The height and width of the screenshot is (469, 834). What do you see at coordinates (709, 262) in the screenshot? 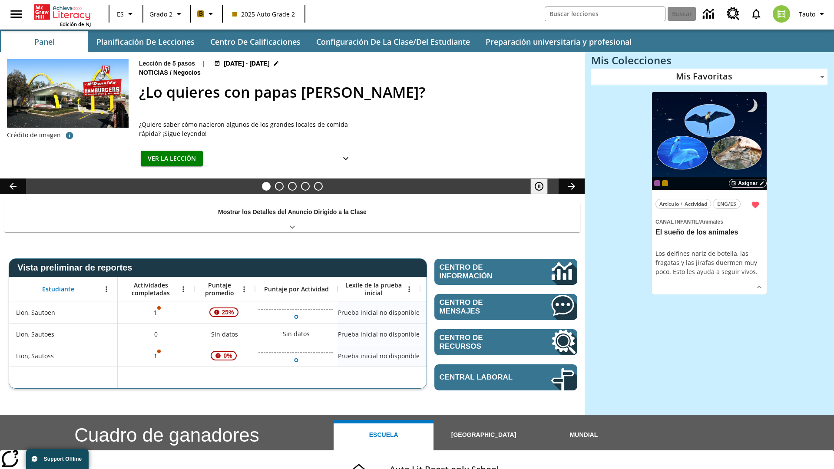
I see `div: Los delfines nariz de botella, las fragatas y las jirafas duermen muy poco. Esto les ayuda a segu...` at bounding box center [709, 262].